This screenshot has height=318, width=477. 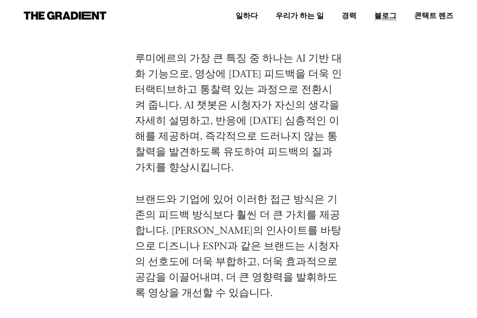 I want to click on font: 일하다, so click(x=247, y=15).